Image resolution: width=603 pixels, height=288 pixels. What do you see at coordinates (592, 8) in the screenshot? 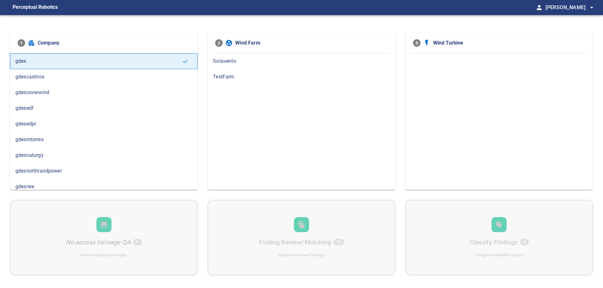
I see `span: arrow_drop_down` at bounding box center [592, 8].